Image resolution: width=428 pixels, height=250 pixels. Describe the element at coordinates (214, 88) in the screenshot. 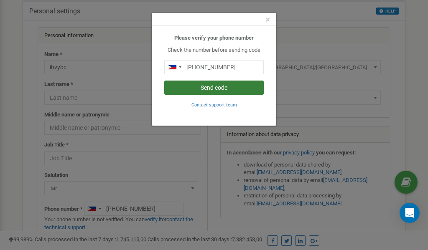

I see `button: Send code` at that location.